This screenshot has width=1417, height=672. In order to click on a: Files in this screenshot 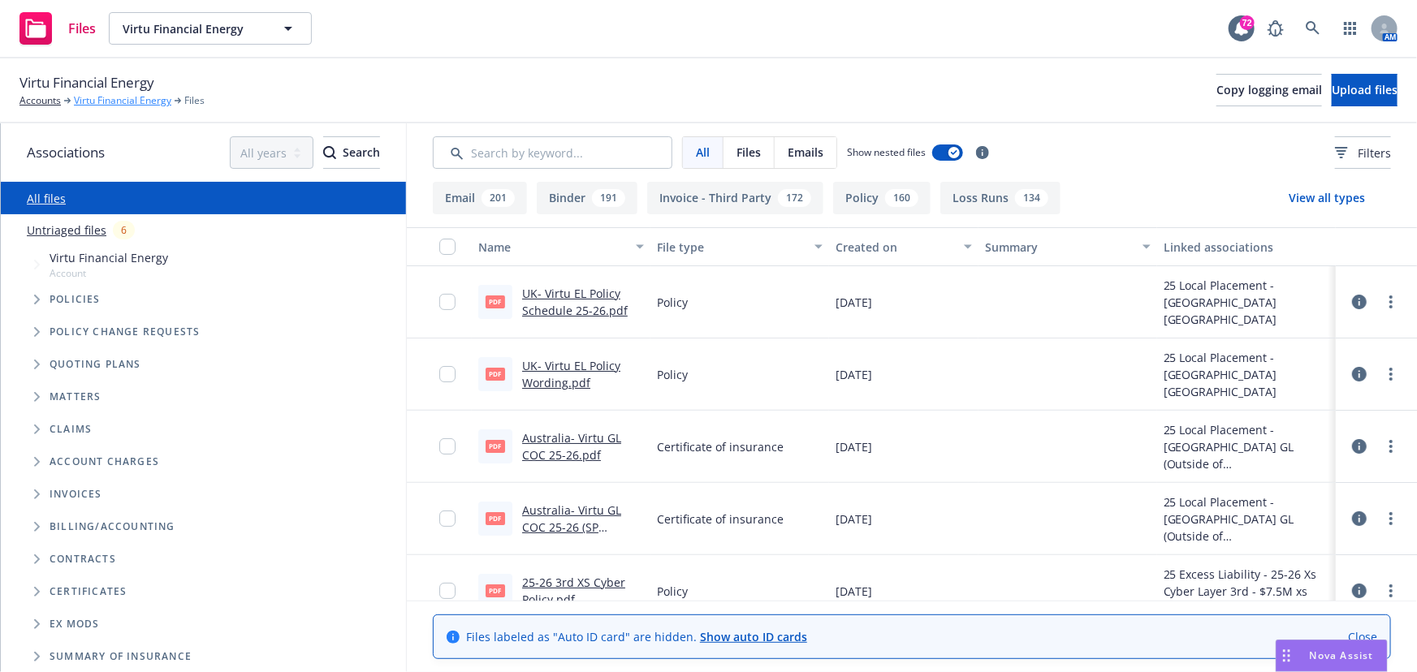, I will do `click(58, 28)`.